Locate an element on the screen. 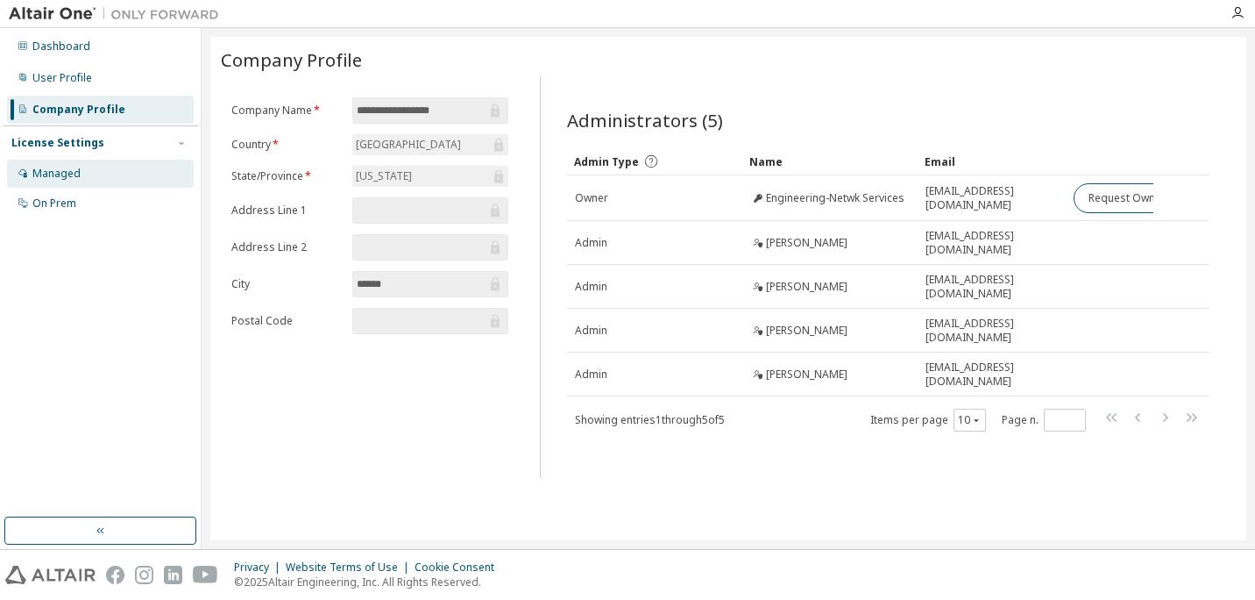  div: License Settings is located at coordinates (58, 143).